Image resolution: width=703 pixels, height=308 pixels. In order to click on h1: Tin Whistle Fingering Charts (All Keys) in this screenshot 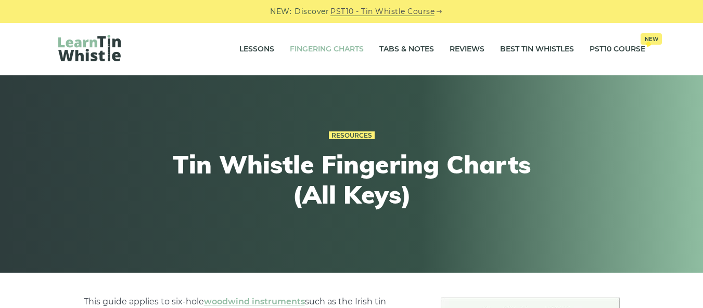, I will do `click(352, 179)`.